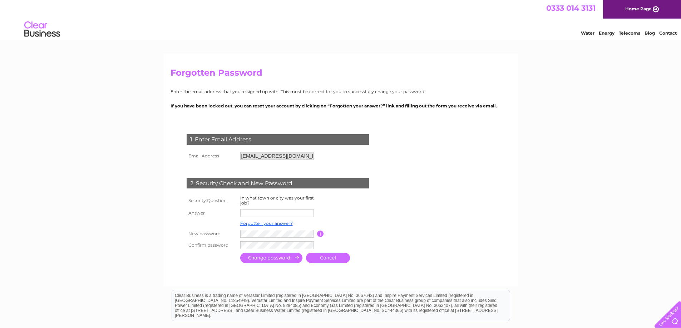 Image resolution: width=681 pixels, height=328 pixels. I want to click on h2: Forgotten Password, so click(341, 75).